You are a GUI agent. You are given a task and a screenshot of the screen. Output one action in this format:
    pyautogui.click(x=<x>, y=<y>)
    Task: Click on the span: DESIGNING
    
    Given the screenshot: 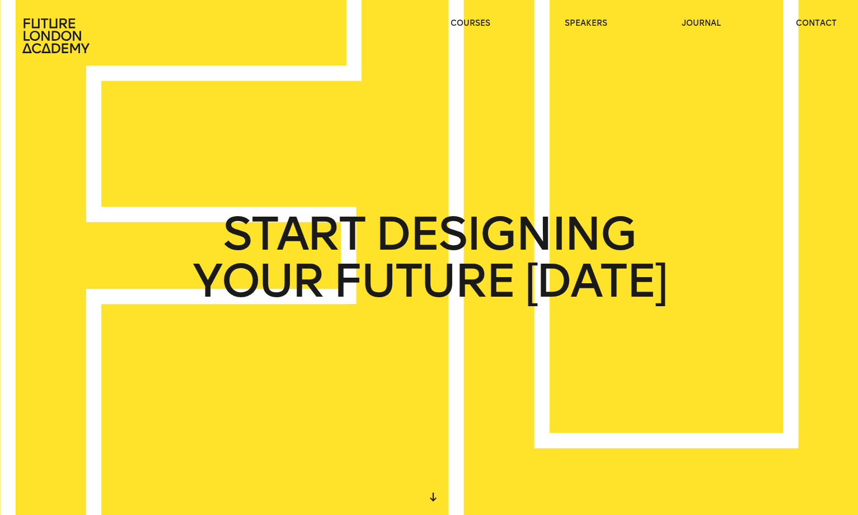 What is the action you would take?
    pyautogui.click(x=505, y=234)
    